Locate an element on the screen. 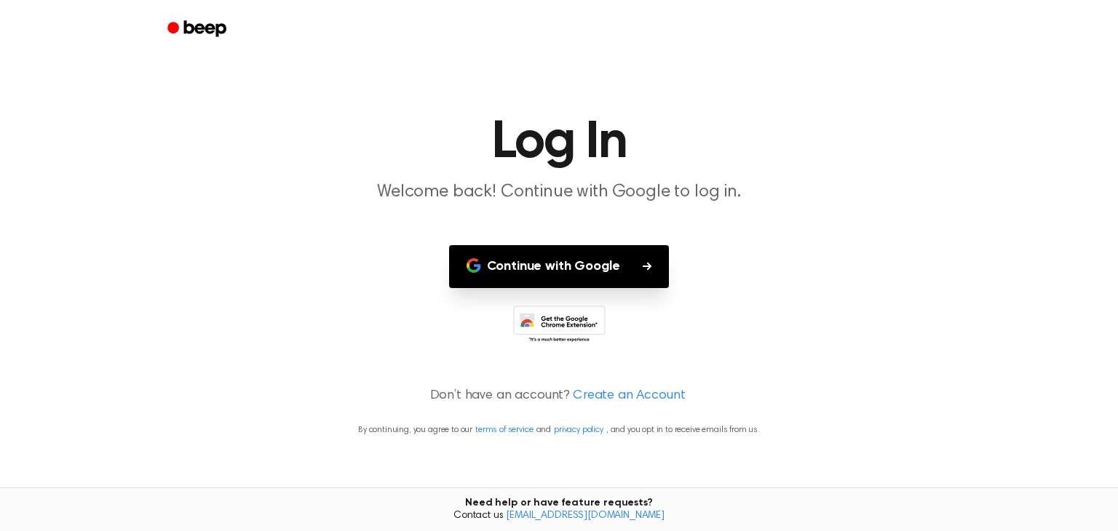 This screenshot has width=1118, height=531. a: terms of service is located at coordinates (503, 430).